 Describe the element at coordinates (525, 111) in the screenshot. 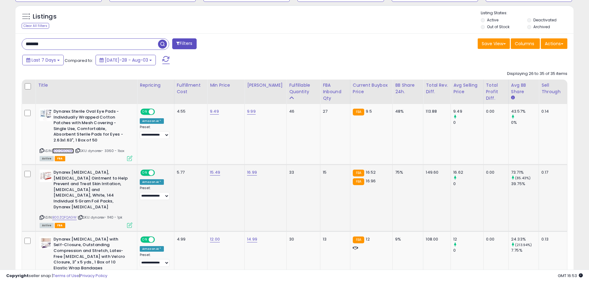

I see `div: 43.57%` at that location.